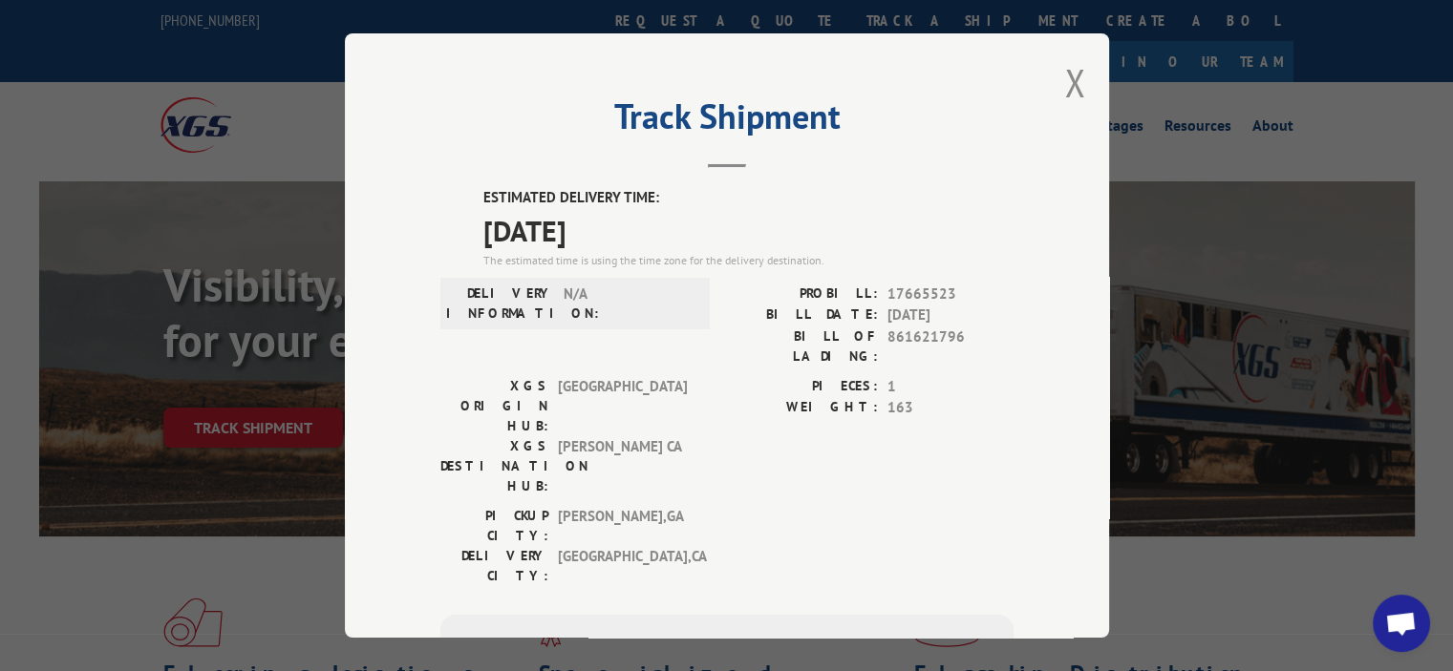 The height and width of the screenshot is (671, 1453). Describe the element at coordinates (950, 294) in the screenshot. I see `span: 17665523` at that location.